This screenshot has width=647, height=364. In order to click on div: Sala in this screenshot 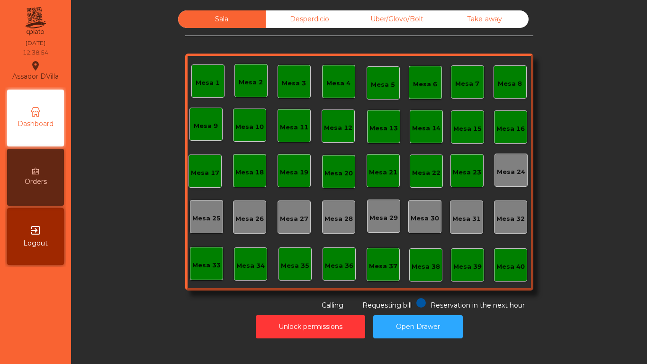, I will do `click(222, 19)`.